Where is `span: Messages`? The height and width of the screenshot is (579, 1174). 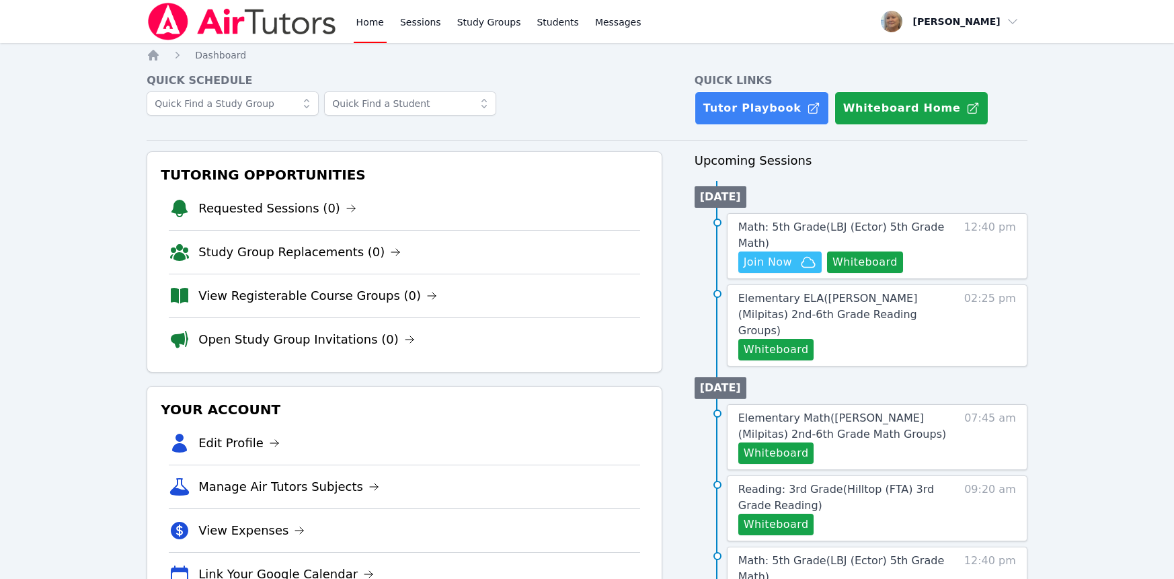 span: Messages is located at coordinates (618, 22).